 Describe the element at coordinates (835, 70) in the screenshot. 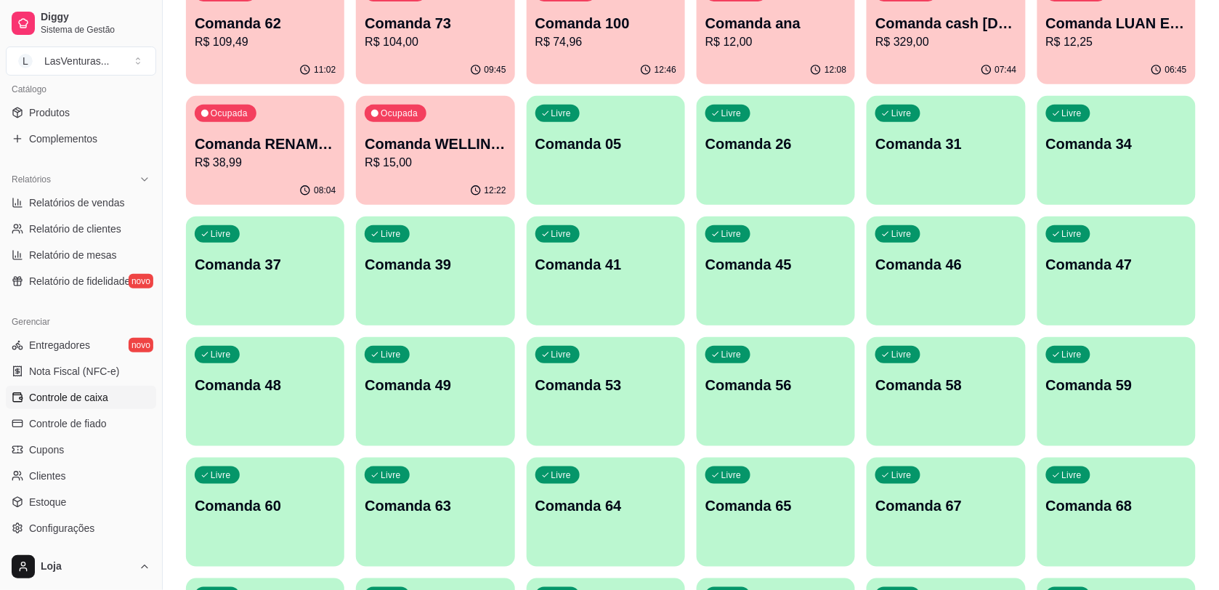

I see `p: 12:08` at that location.